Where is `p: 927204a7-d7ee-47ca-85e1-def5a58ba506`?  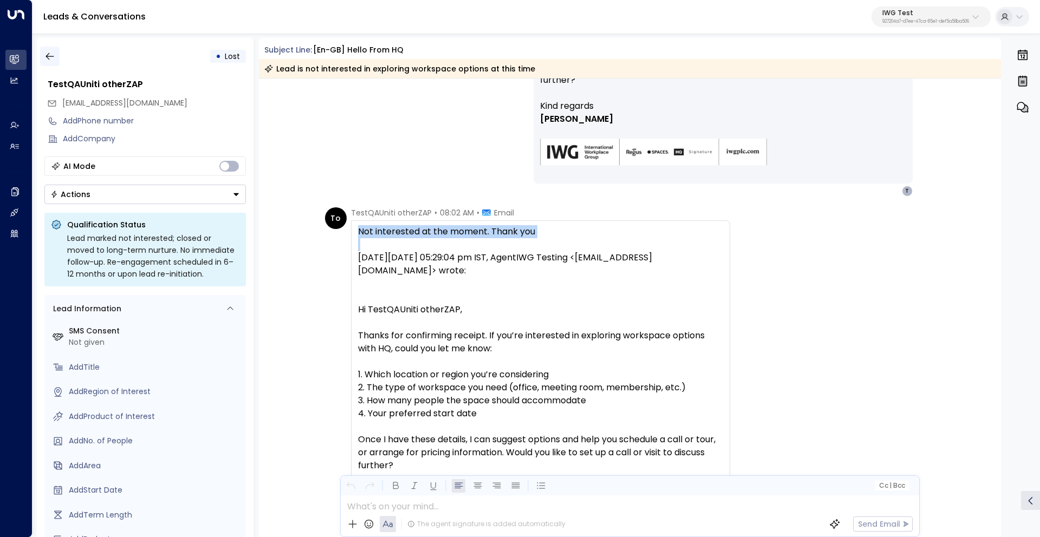 p: 927204a7-d7ee-47ca-85e1-def5a58ba506 is located at coordinates (926, 22).